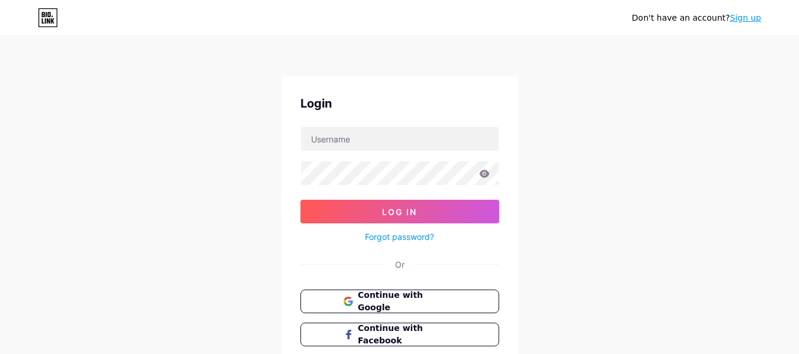 This screenshot has width=799, height=354. What do you see at coordinates (406, 302) in the screenshot?
I see `span: Continue with Google` at bounding box center [406, 302].